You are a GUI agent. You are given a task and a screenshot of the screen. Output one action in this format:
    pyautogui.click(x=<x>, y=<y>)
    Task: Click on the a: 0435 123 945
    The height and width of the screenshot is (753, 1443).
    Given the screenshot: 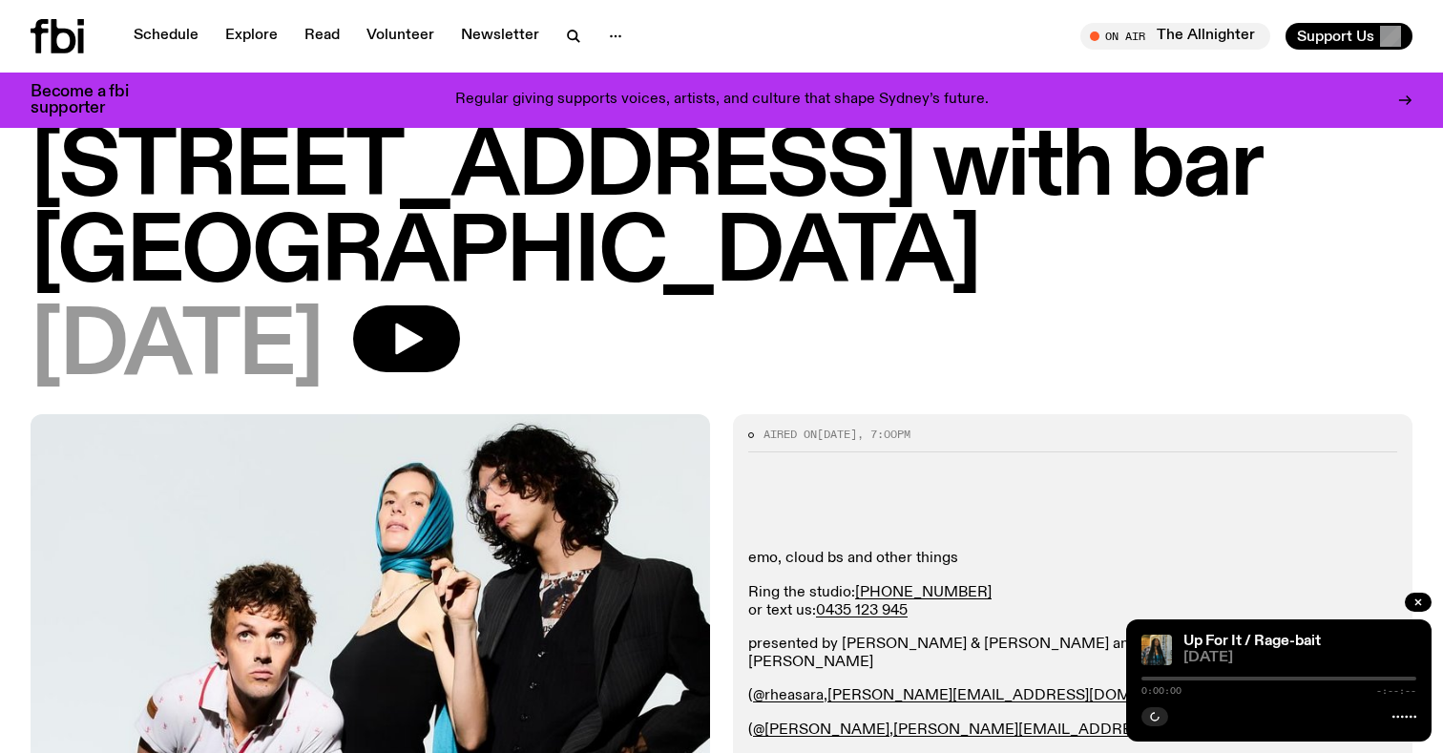 What is the action you would take?
    pyautogui.click(x=862, y=611)
    